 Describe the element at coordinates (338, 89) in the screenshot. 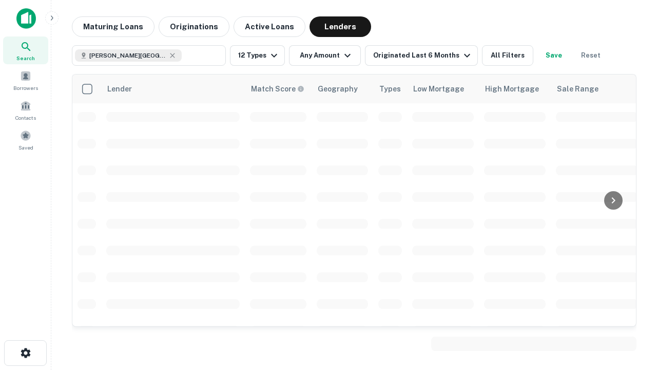

I see `div: Geography` at that location.